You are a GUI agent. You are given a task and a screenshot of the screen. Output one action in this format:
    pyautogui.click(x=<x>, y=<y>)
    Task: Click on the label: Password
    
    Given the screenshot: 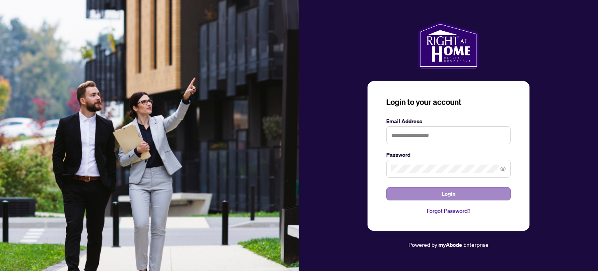 What is the action you would take?
    pyautogui.click(x=449, y=155)
    